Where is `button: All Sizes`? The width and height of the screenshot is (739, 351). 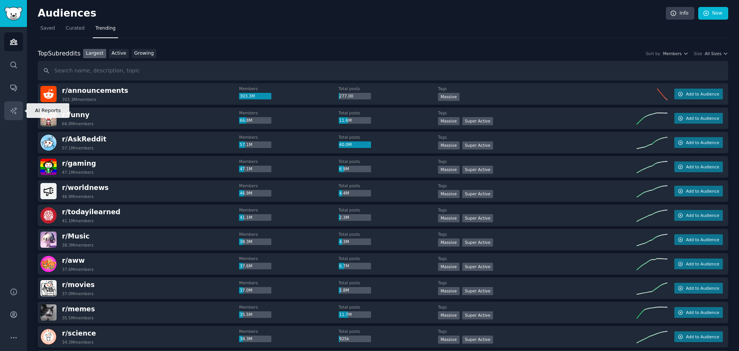 button: All Sizes is located at coordinates (716, 54).